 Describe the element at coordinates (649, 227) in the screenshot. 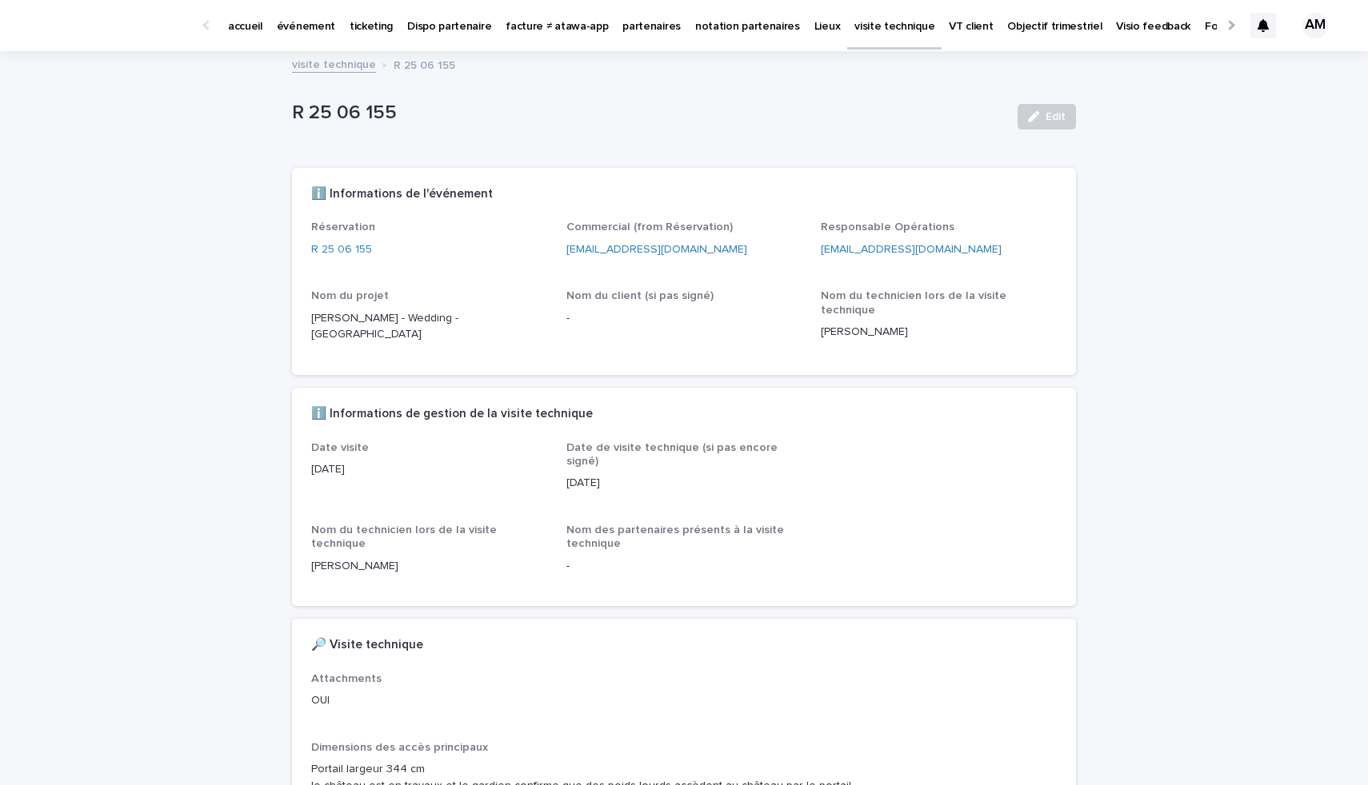

I see `span: Commercial (from Réservation)` at that location.